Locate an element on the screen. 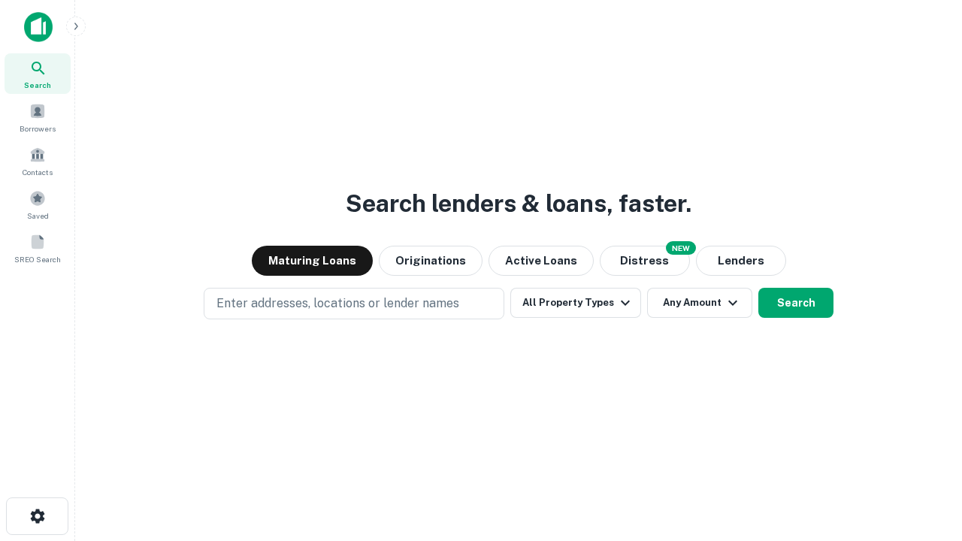  span: Search is located at coordinates (38, 85).